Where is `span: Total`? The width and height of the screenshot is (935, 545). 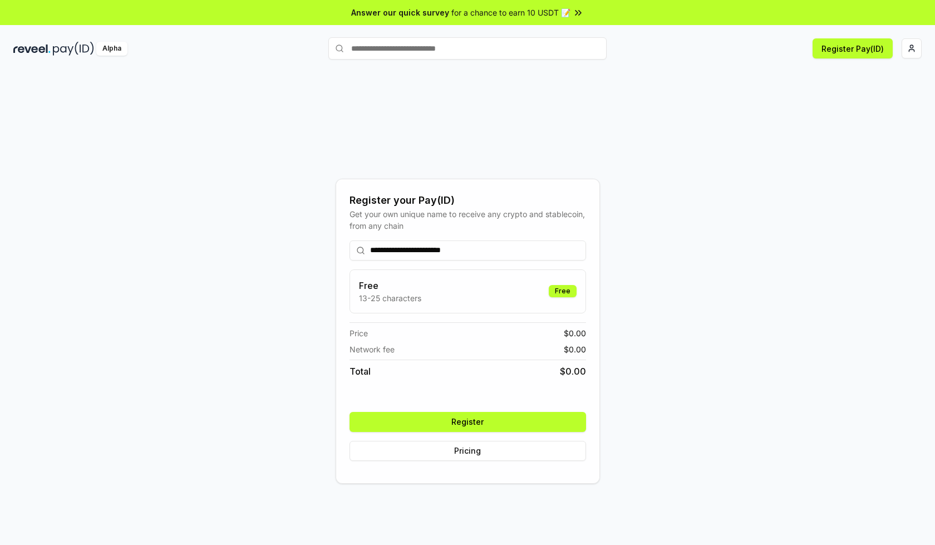
span: Total is located at coordinates (360, 371).